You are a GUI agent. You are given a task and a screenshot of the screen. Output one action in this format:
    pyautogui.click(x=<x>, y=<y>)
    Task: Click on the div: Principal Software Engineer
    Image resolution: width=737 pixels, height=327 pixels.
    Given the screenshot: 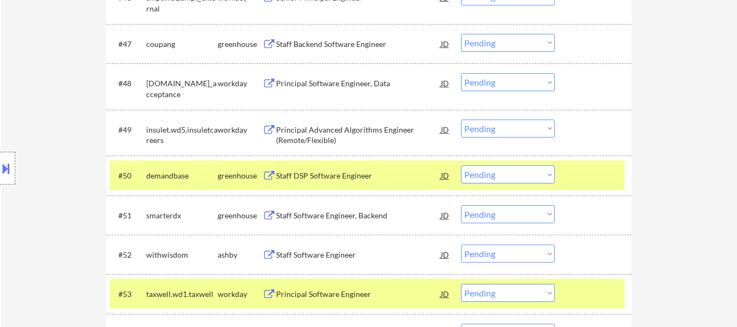 What is the action you would take?
    pyautogui.click(x=358, y=294)
    